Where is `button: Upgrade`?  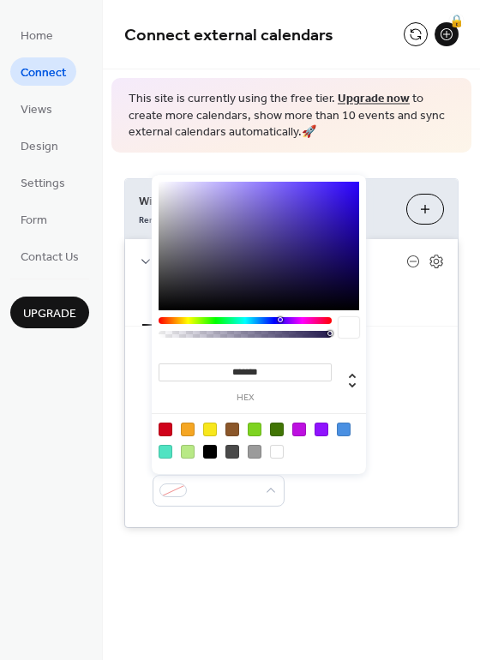 button: Upgrade is located at coordinates (50, 312).